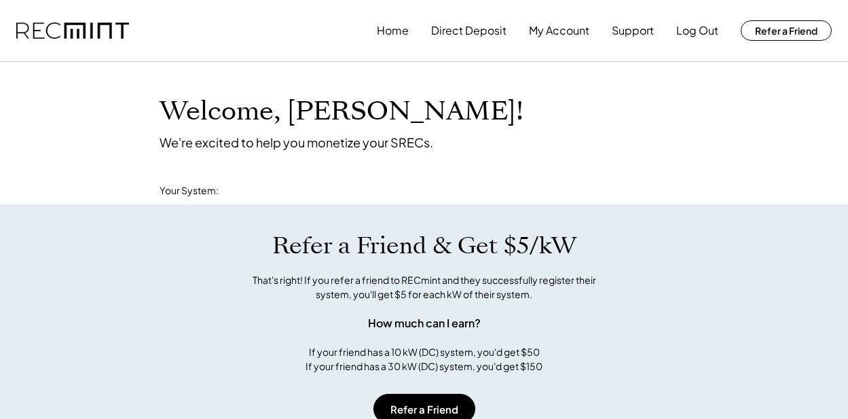 This screenshot has height=419, width=848. I want to click on div: Your System:, so click(189, 191).